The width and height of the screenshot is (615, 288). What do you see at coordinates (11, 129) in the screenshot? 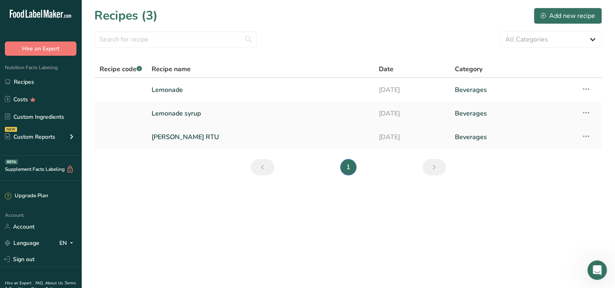
I see `div: NEW` at bounding box center [11, 129].